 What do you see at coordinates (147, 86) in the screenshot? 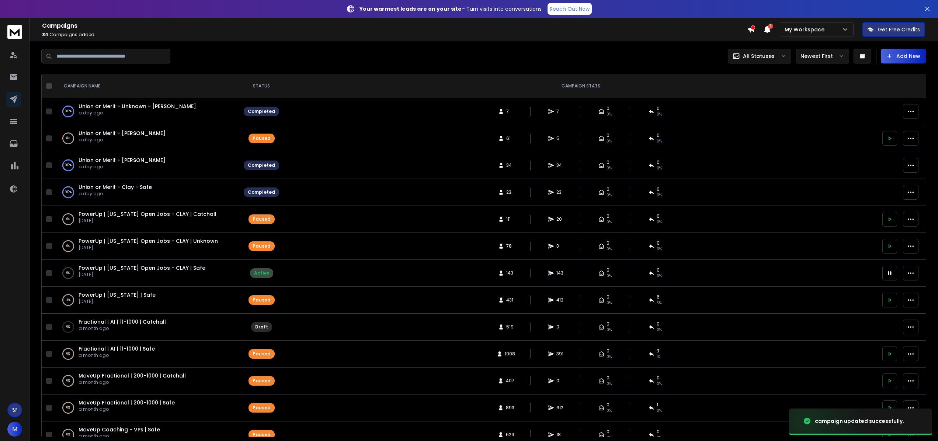
I see `th: CAMPAIGN NAME` at bounding box center [147, 86].